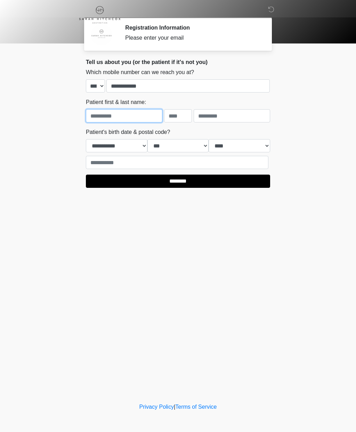 The height and width of the screenshot is (432, 356). I want to click on img: Agent Avatar, so click(102, 35).